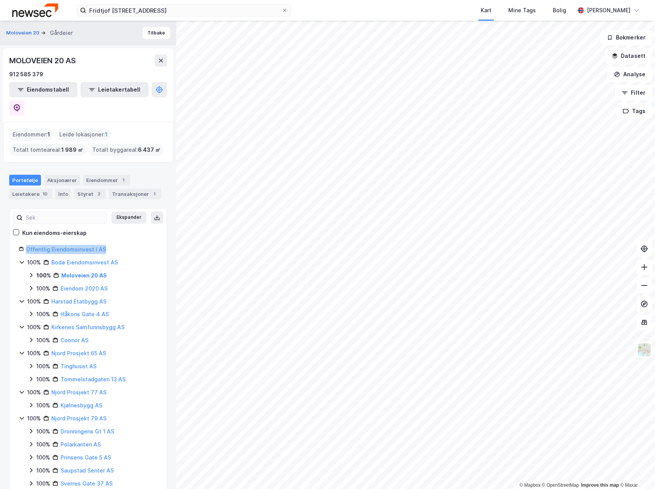 The width and height of the screenshot is (655, 489). What do you see at coordinates (54, 233) in the screenshot?
I see `div: Kun eiendoms-eierskap` at bounding box center [54, 233].